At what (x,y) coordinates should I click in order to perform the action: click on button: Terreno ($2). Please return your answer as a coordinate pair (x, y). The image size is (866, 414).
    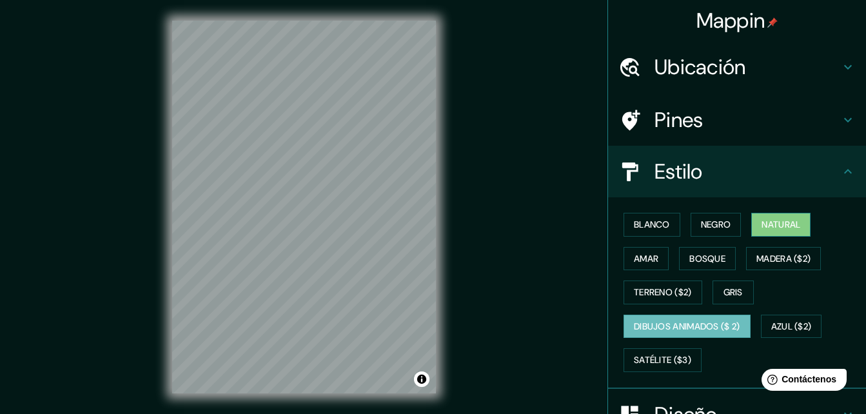
    Looking at the image, I should click on (663, 292).